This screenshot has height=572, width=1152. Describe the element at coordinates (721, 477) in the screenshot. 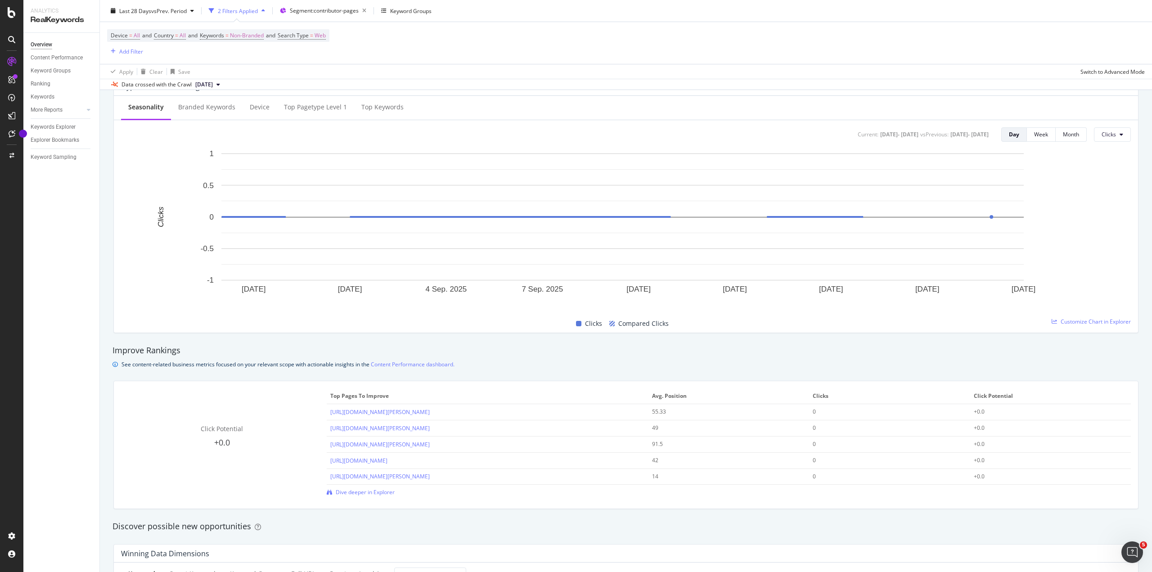

I see `div: 14` at that location.